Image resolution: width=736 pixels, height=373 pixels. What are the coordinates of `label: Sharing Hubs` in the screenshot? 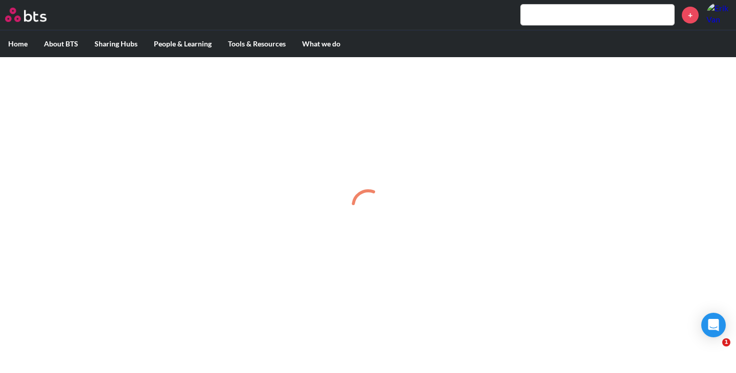 It's located at (116, 44).